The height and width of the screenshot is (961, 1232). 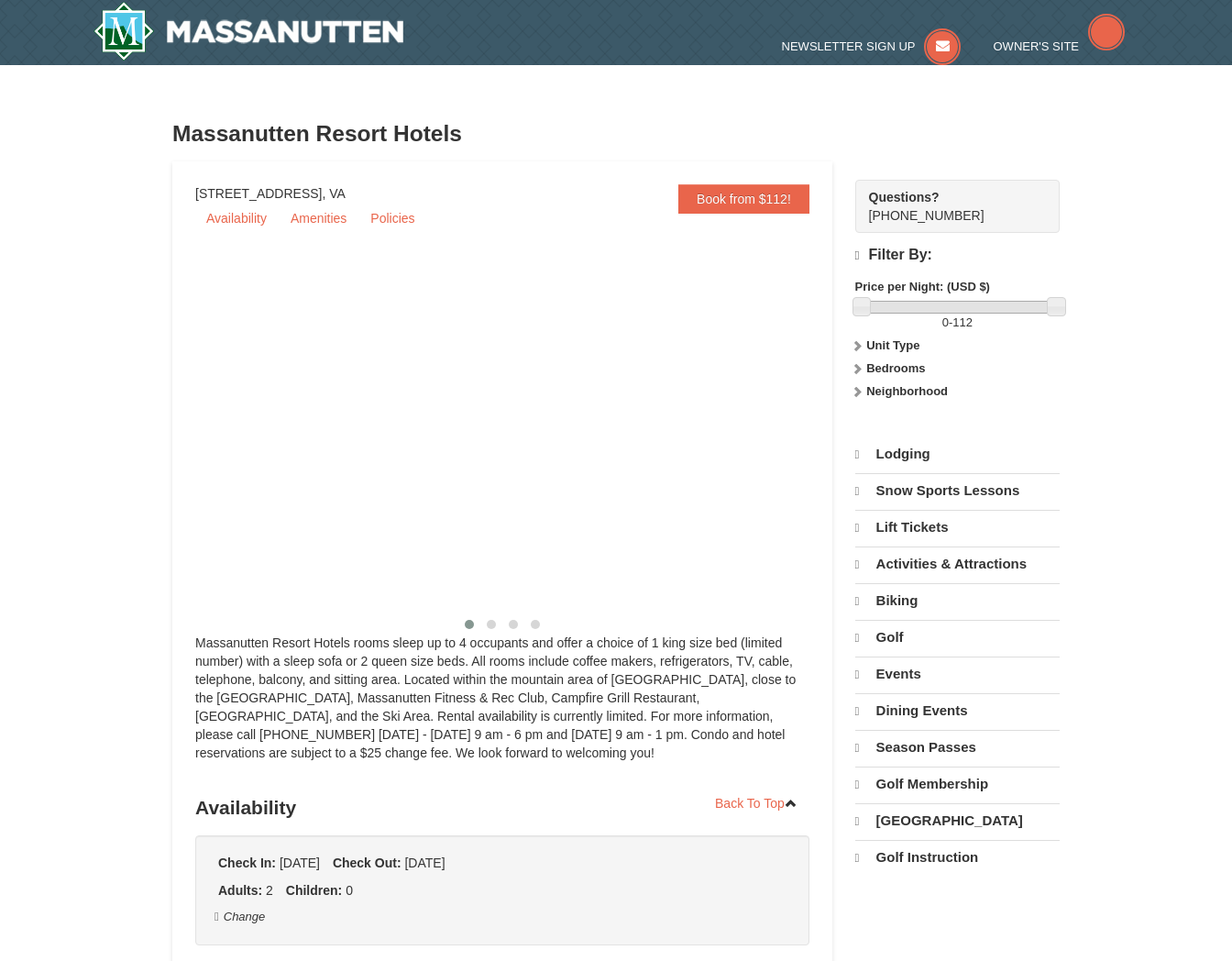 I want to click on strong: Questions?, so click(x=904, y=198).